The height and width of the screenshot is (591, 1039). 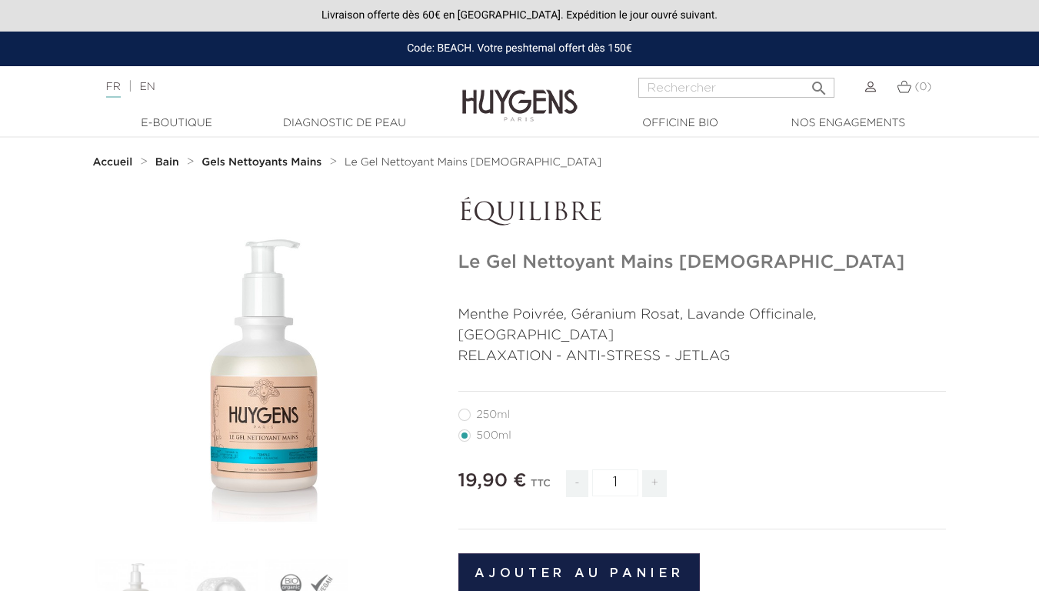 What do you see at coordinates (113, 89) in the screenshot?
I see `a: FR` at bounding box center [113, 89].